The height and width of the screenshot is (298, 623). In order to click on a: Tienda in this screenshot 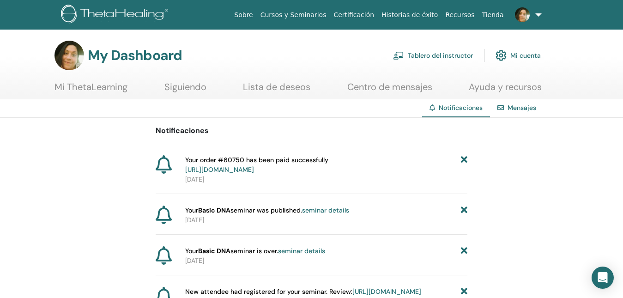, I will do `click(493, 15)`.